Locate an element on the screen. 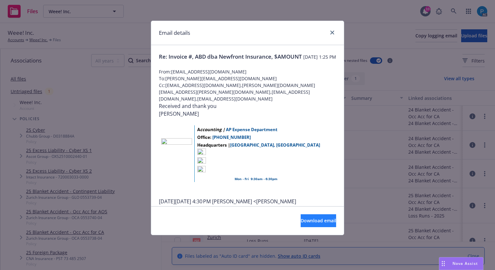  a: close is located at coordinates (332, 33).